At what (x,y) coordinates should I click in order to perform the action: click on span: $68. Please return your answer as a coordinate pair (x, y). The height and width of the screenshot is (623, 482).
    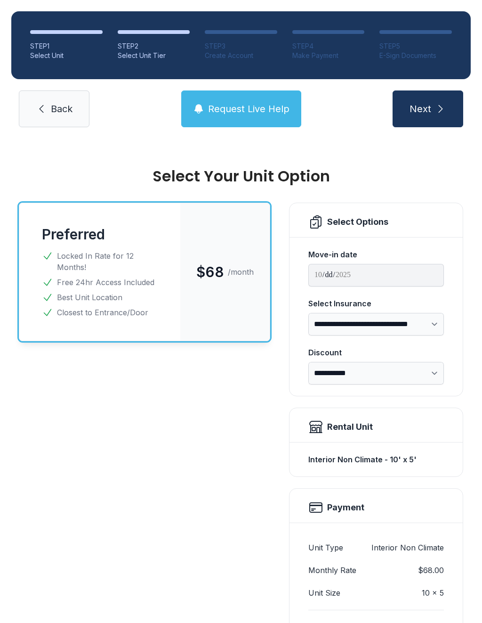
    Looking at the image, I should click on (210, 272).